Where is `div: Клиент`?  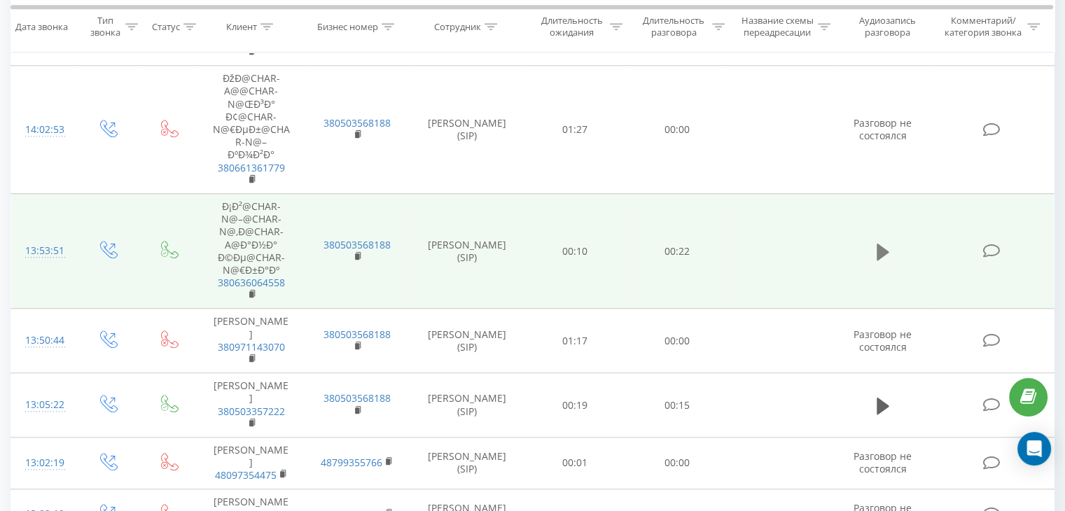 div: Клиент is located at coordinates (242, 26).